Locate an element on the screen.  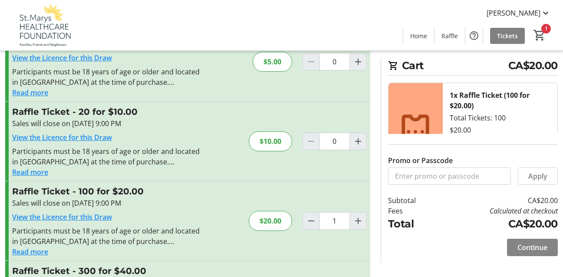
button: Apply is located at coordinates (538, 176).